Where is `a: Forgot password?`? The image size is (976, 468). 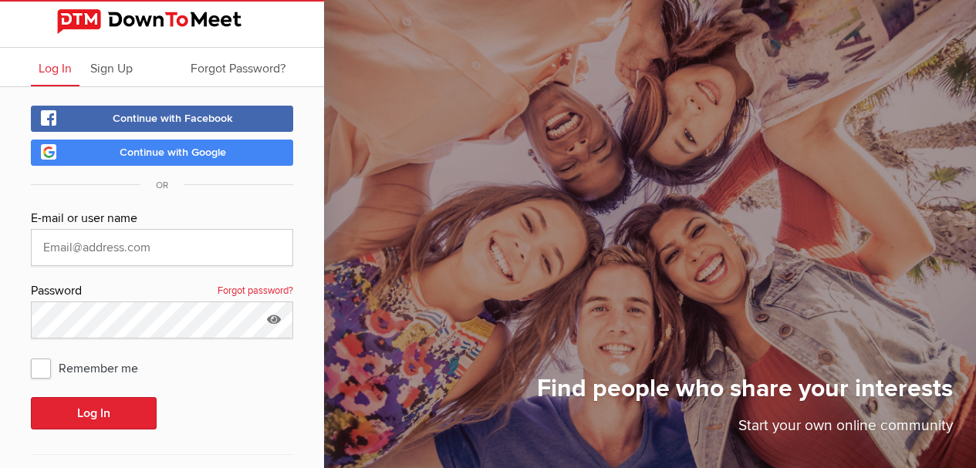
a: Forgot password? is located at coordinates (255, 292).